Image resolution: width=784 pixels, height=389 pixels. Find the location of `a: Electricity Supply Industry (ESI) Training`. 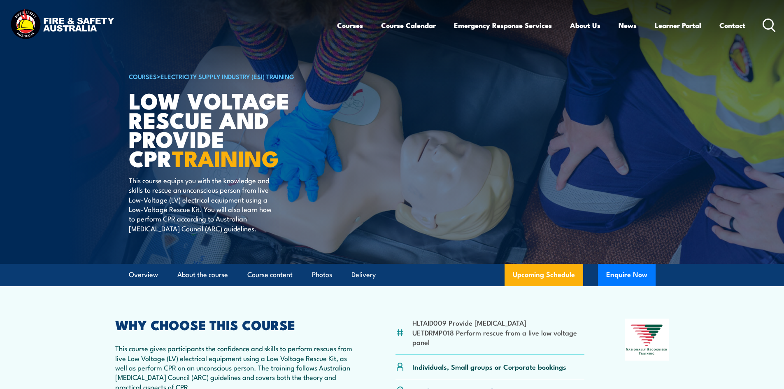

a: Electricity Supply Industry (ESI) Training is located at coordinates (227, 76).